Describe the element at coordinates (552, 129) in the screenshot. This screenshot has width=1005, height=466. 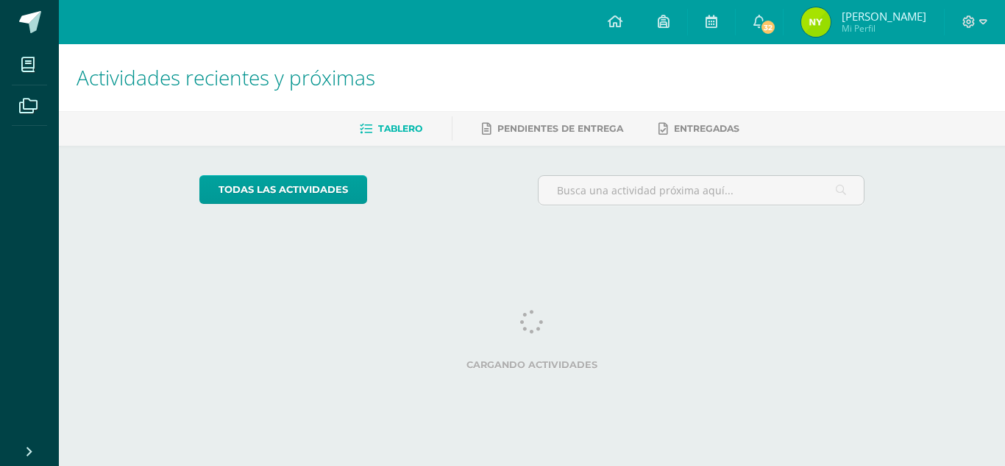
I see `a: Pendientes de entrega` at that location.